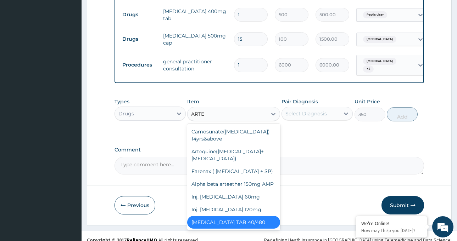  Describe the element at coordinates (391, 231) in the screenshot. I see `p: How may I help you today?` at that location.